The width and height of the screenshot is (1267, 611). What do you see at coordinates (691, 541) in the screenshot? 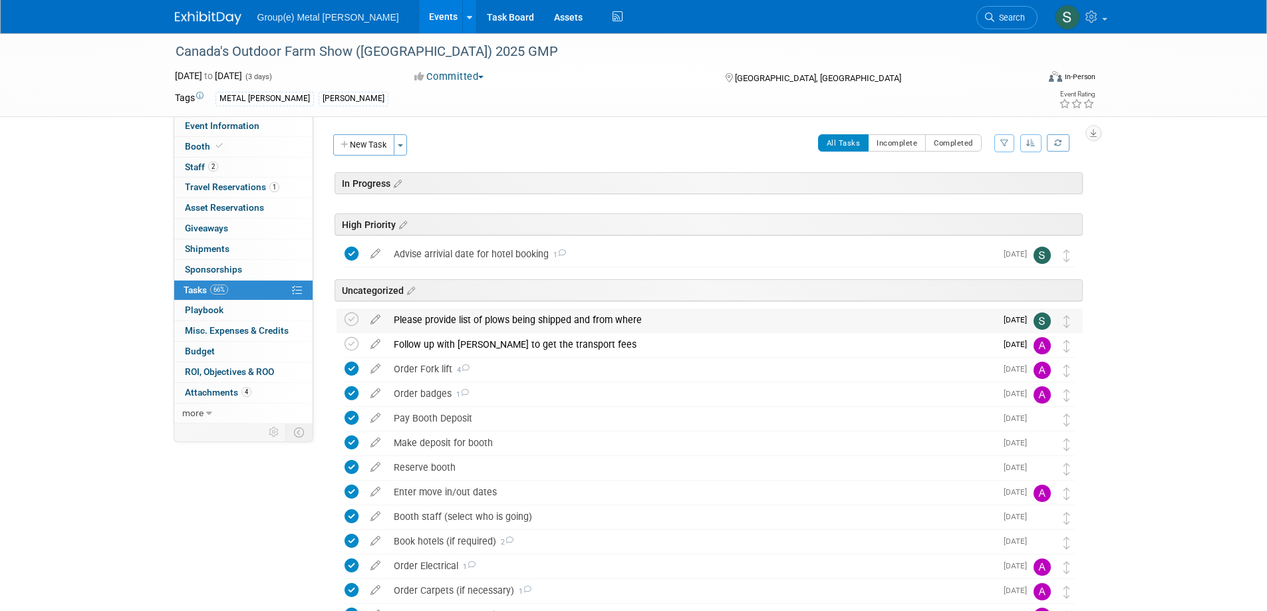
I see `div: Book hotels (if required)` at bounding box center [691, 541].